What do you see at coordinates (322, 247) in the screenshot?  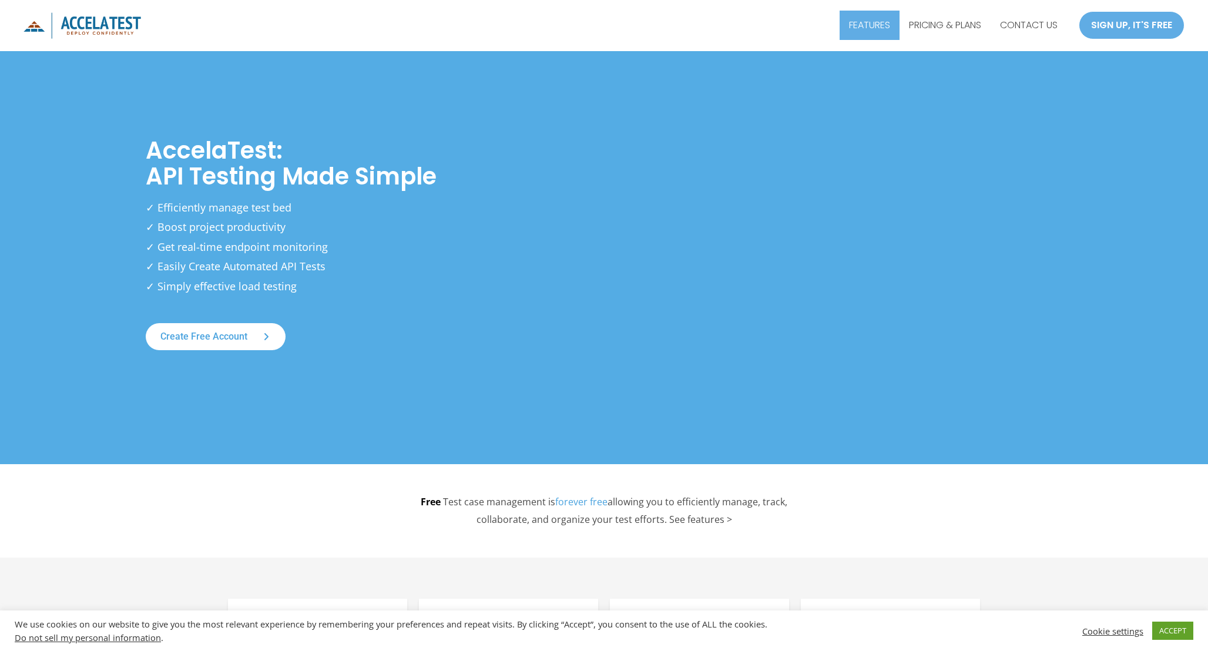 I see `p: ✓ Efficiently manage test bed ✓ Boost project productivity ✓ Get real-time endpoint monitoring ✓ ...` at bounding box center [322, 247].